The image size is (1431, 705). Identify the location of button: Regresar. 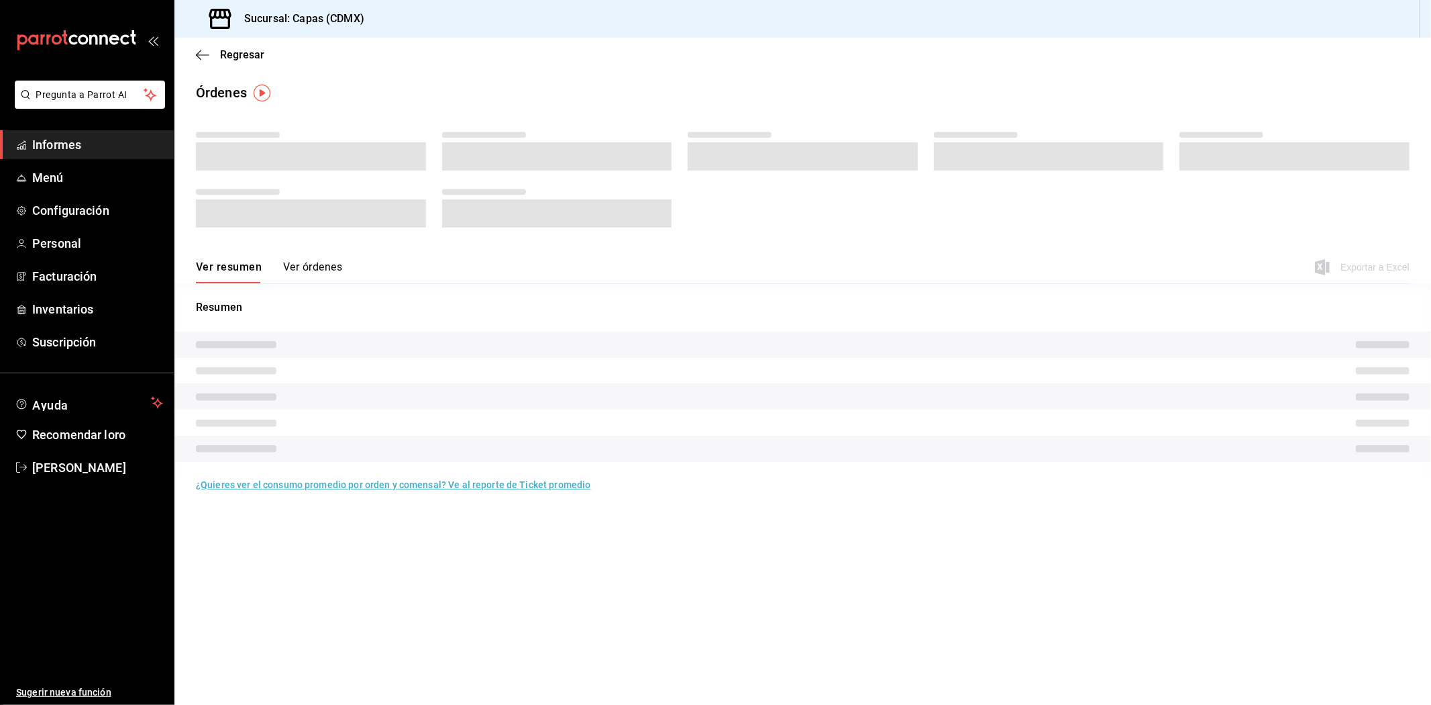
(230, 54).